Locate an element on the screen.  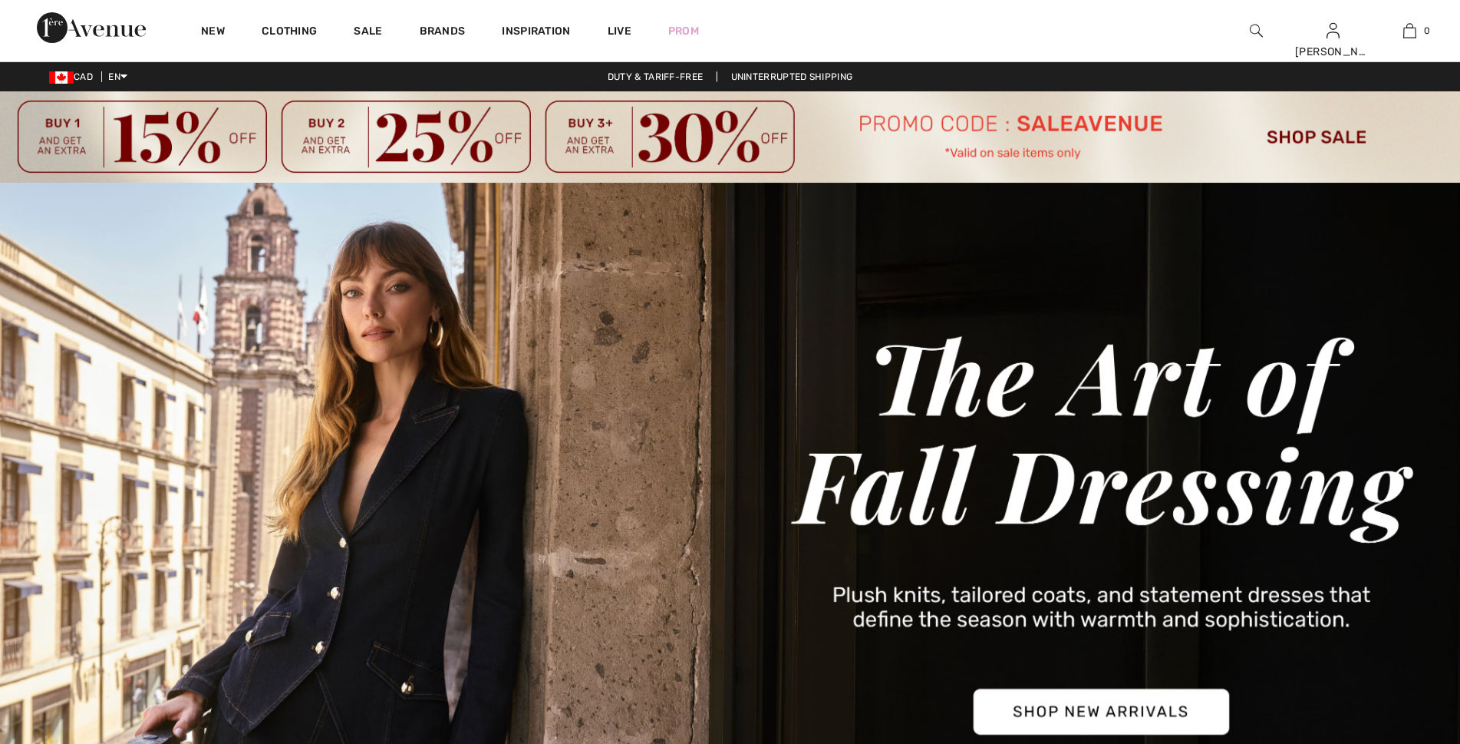
img: search the website is located at coordinates (1256, 31).